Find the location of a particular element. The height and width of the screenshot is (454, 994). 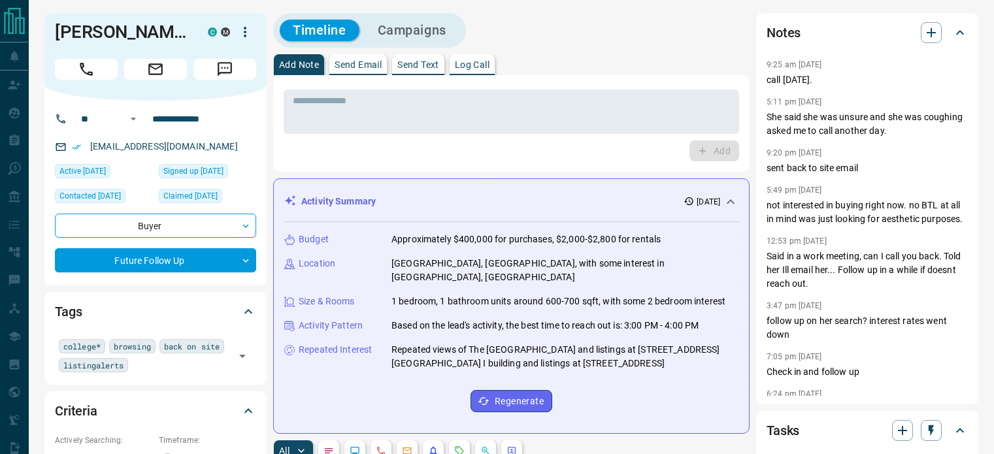

p: Budget is located at coordinates (314, 239).